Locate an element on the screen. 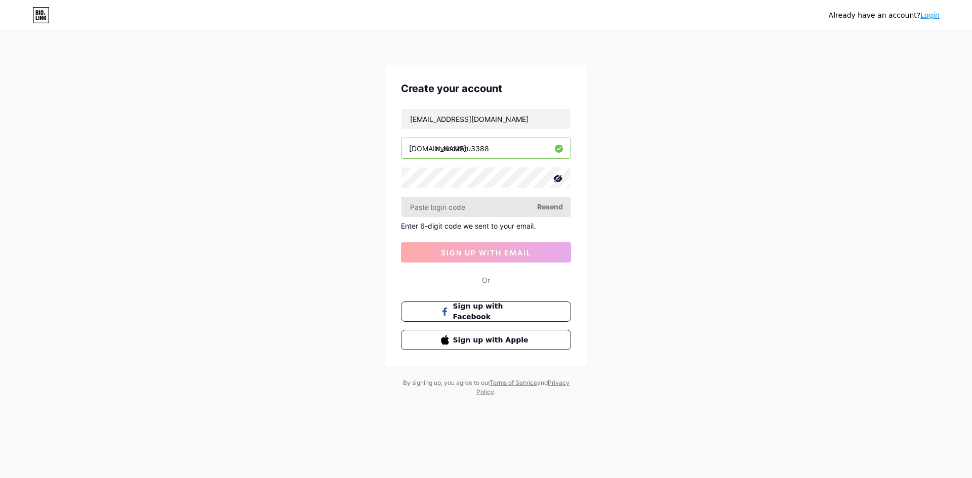  button: Sign up with Apple is located at coordinates (486, 340).